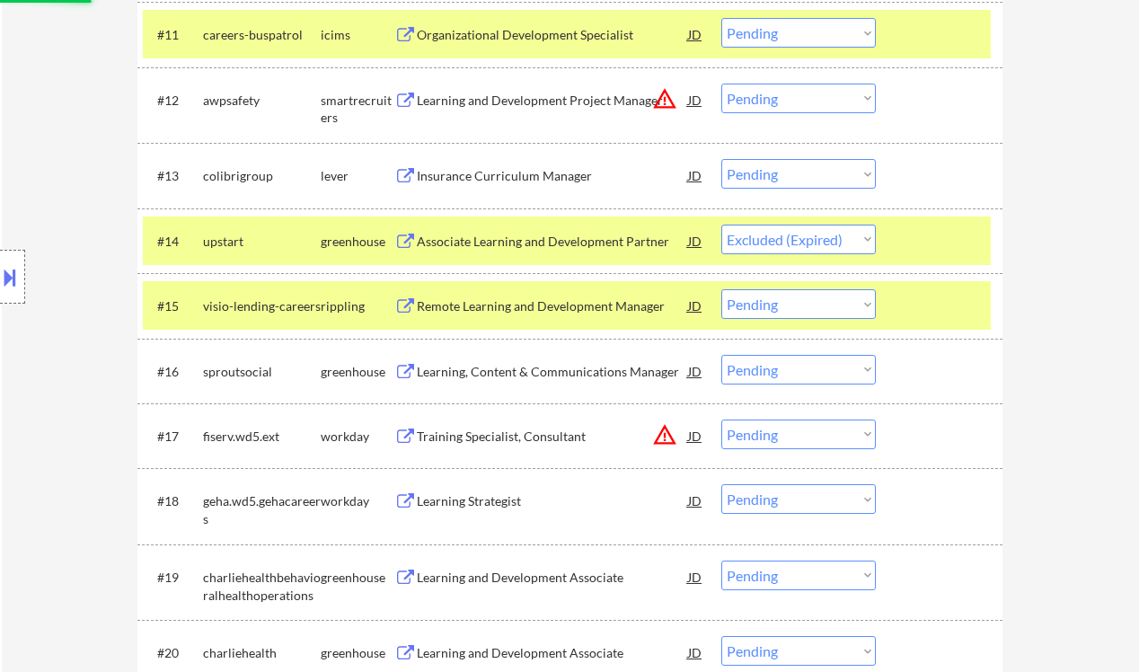 The height and width of the screenshot is (672, 1139). I want to click on div: charliehealth, so click(261, 653).